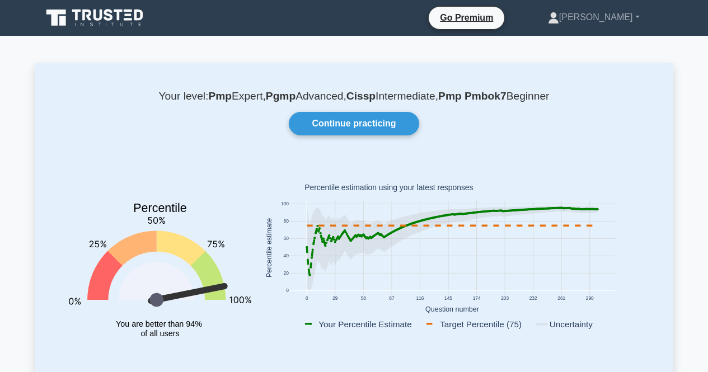 Image resolution: width=708 pixels, height=372 pixels. What do you see at coordinates (159, 324) in the screenshot?
I see `tspan: You are better than 94%` at bounding box center [159, 324].